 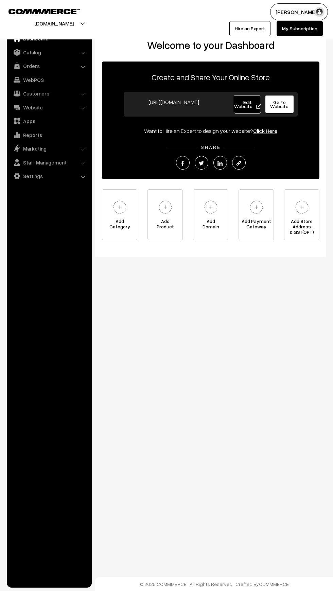 What do you see at coordinates (211, 147) in the screenshot?
I see `span: SHARE` at bounding box center [211, 147].